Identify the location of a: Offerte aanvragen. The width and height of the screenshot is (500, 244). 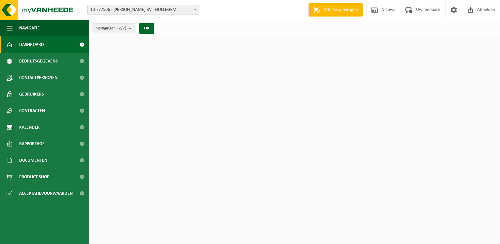
(335, 10).